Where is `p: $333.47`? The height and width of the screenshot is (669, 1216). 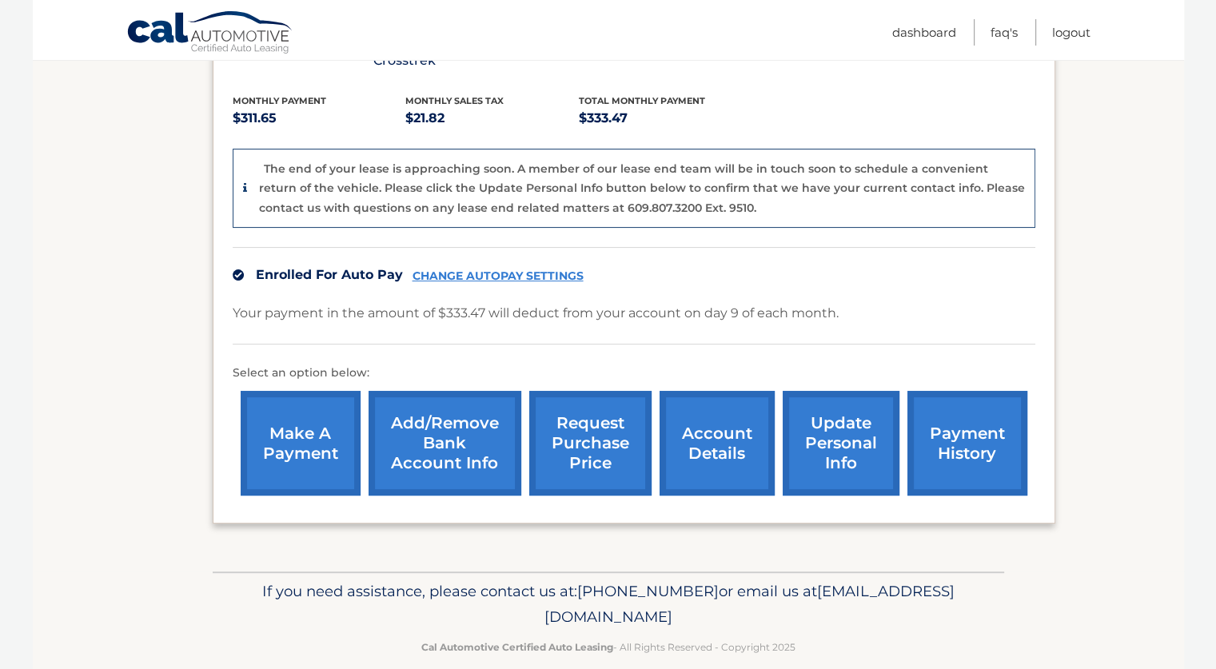
p: $333.47 is located at coordinates (665, 118).